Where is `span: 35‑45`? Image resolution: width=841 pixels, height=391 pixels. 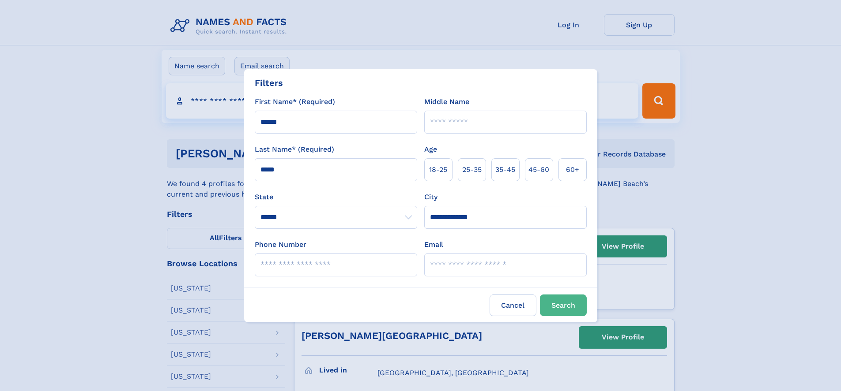
span: 35‑45 is located at coordinates (505, 170).